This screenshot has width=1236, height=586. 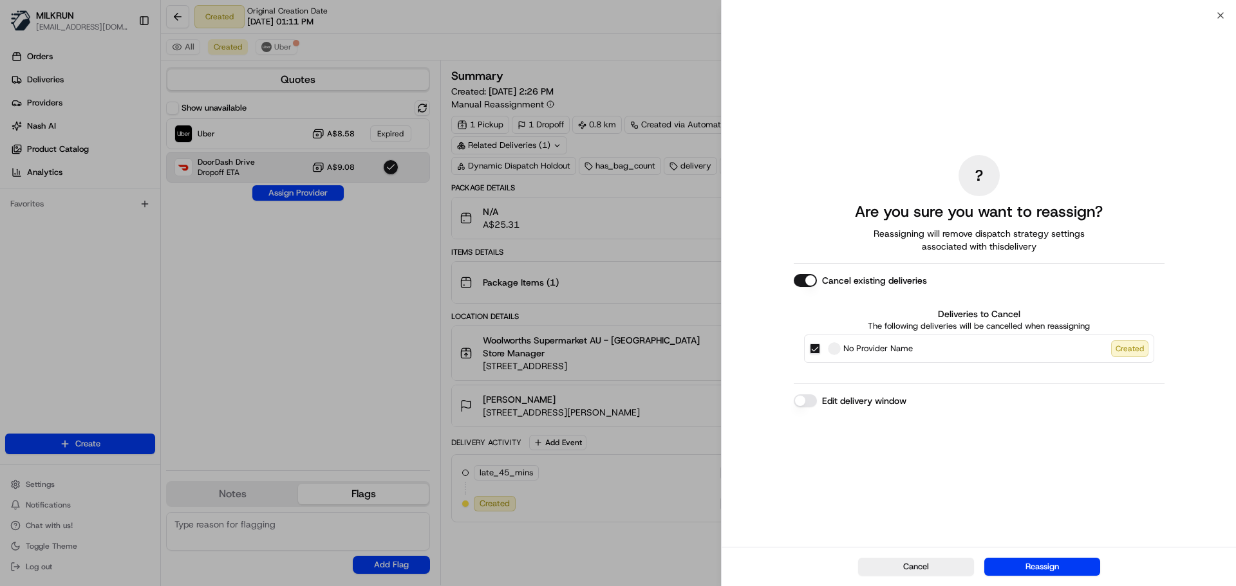 What do you see at coordinates (878, 349) in the screenshot?
I see `span: No Provider Name` at bounding box center [878, 349].